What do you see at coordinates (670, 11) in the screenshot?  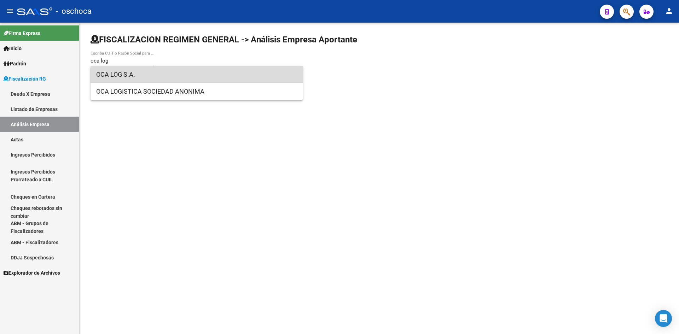 I see `mat-icon: person` at bounding box center [670, 11].